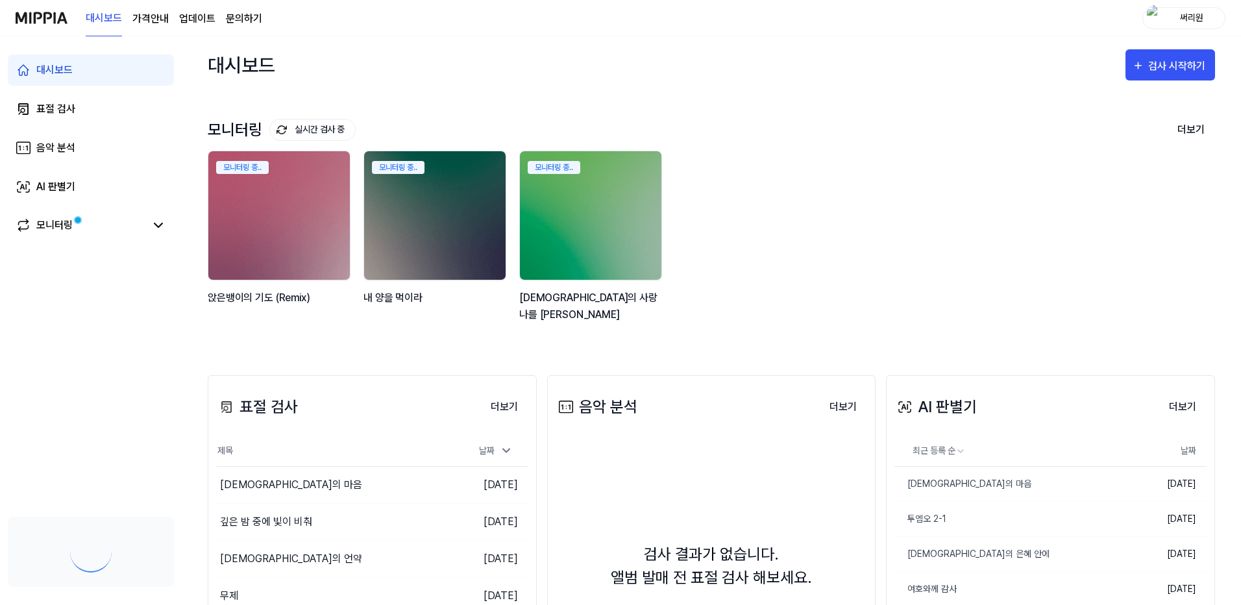 The image size is (1241, 605). What do you see at coordinates (496, 450) in the screenshot?
I see `div: 날짜` at bounding box center [496, 450].